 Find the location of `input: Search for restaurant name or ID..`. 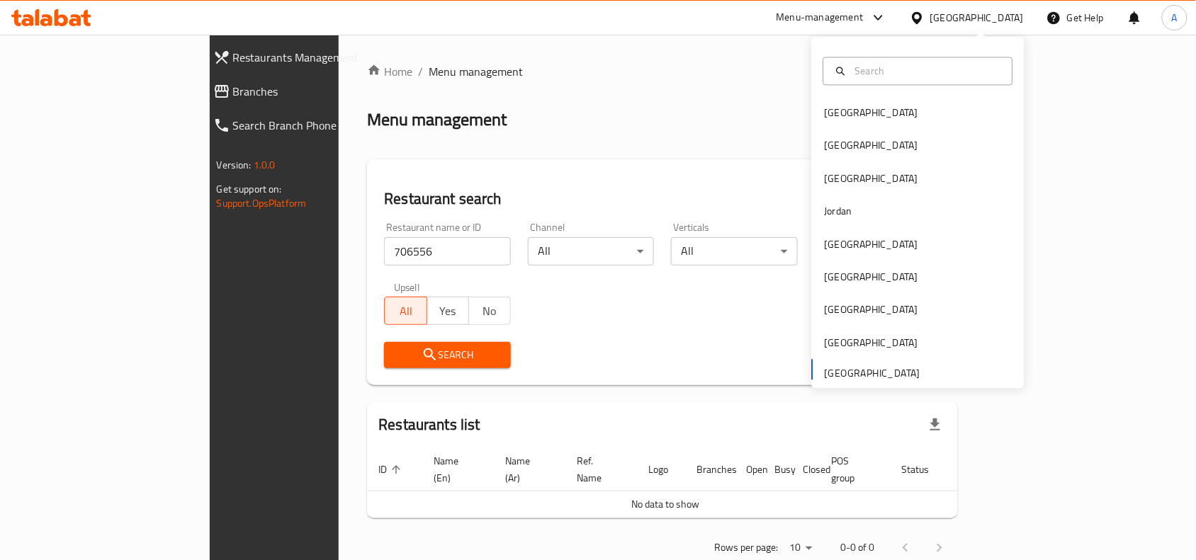

input: Search for restaurant name or ID.. is located at coordinates (447, 251).